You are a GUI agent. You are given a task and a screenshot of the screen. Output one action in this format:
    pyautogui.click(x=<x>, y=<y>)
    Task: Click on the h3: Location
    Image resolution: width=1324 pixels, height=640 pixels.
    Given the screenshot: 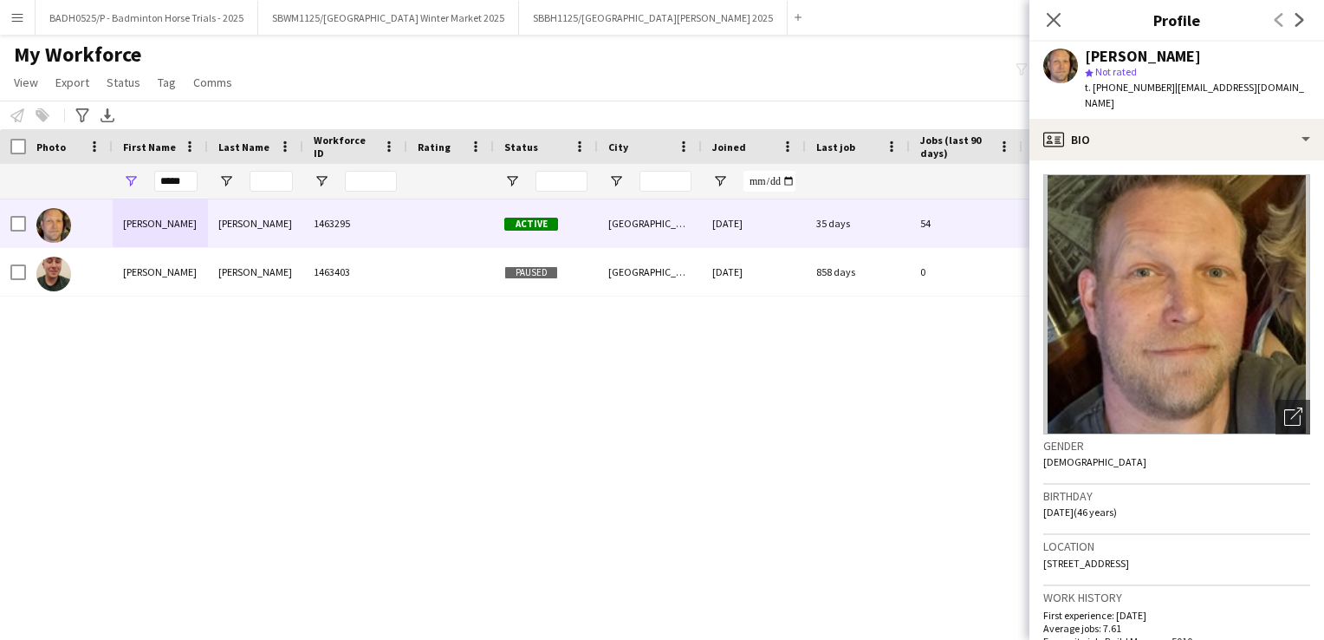 What is the action you would take?
    pyautogui.click(x=1177, y=546)
    